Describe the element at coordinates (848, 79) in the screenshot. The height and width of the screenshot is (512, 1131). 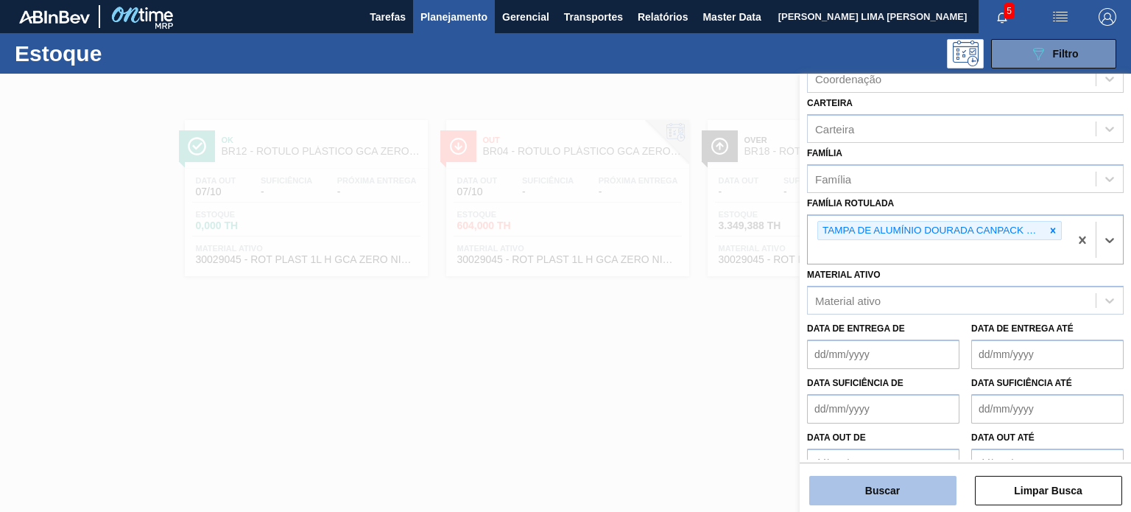
I see `div: Coordenação` at that location.